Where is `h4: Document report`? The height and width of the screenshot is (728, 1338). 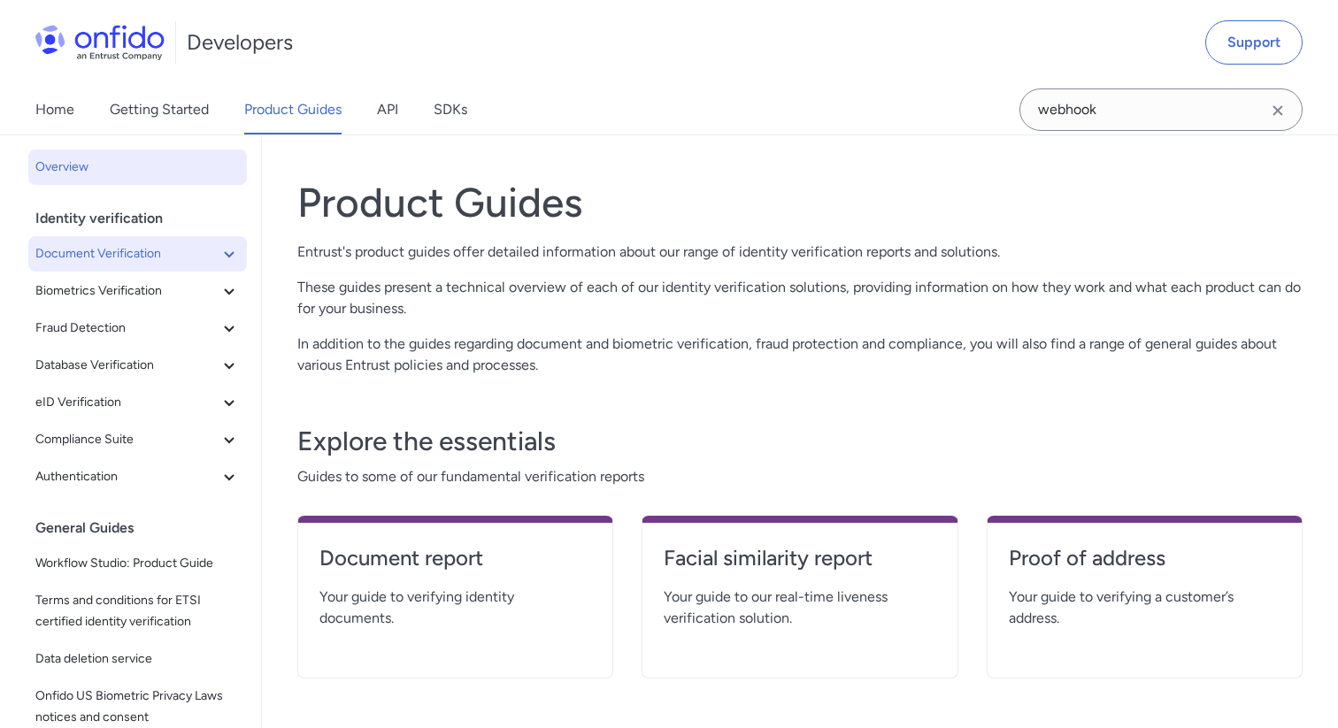
h4: Document report is located at coordinates (455, 559).